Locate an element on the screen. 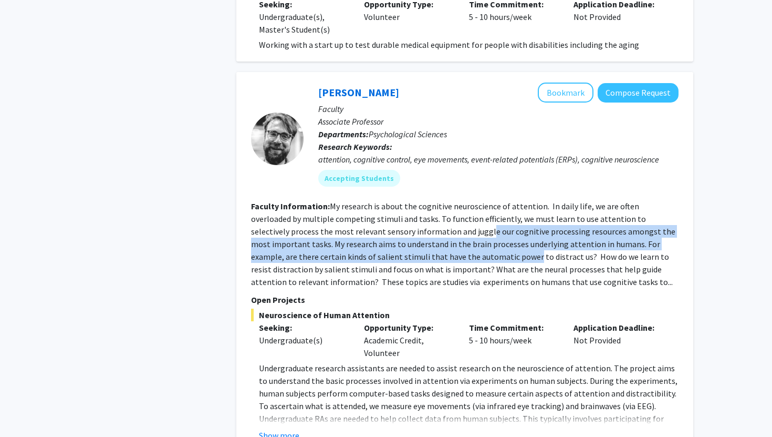  p: Open Projects is located at coordinates (465, 299).